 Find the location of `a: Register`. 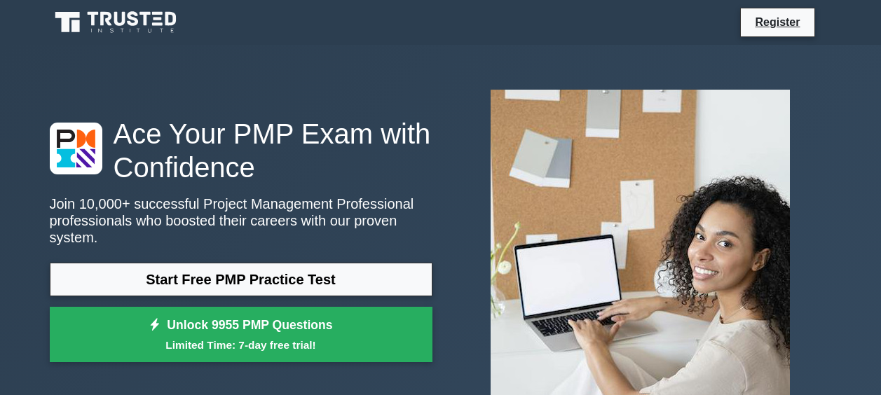

a: Register is located at coordinates (777, 22).